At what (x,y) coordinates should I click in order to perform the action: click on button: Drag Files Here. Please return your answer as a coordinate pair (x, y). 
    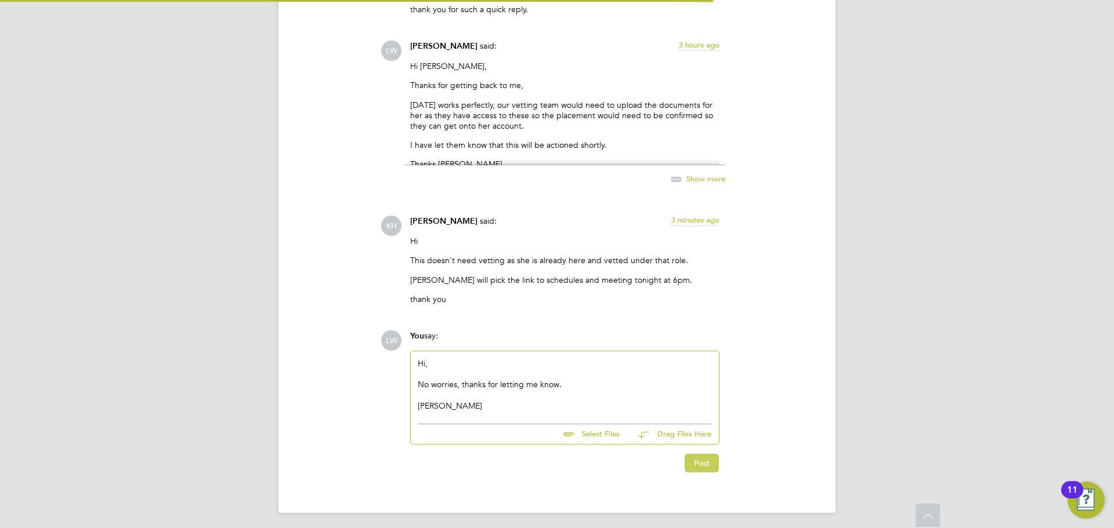
    Looking at the image, I should click on (670, 435).